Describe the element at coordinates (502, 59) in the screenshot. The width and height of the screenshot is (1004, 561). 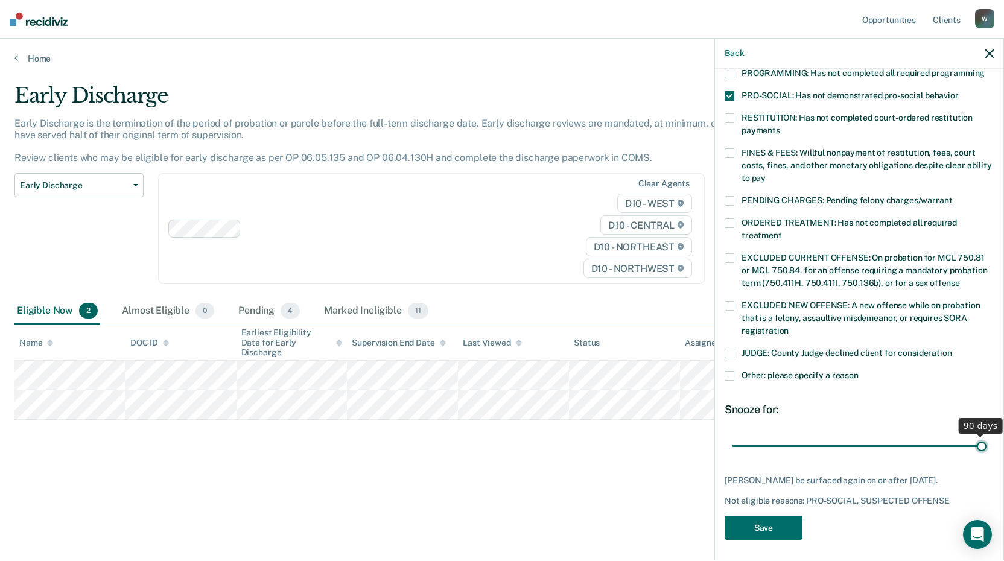
I see `a: Home` at that location.